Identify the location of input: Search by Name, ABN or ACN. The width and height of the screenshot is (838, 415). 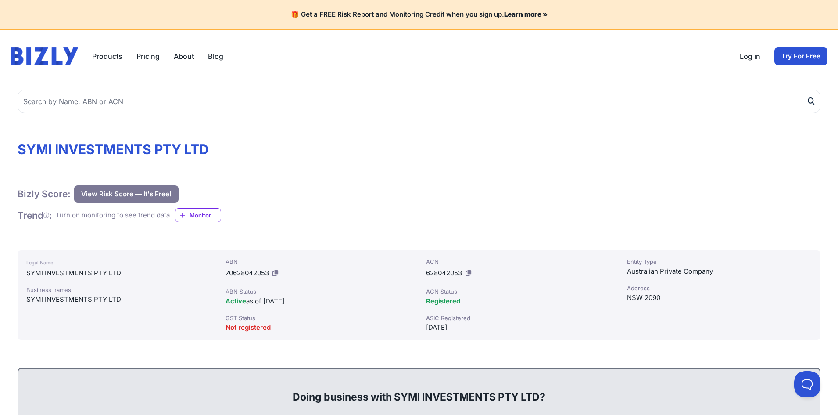
(419, 101).